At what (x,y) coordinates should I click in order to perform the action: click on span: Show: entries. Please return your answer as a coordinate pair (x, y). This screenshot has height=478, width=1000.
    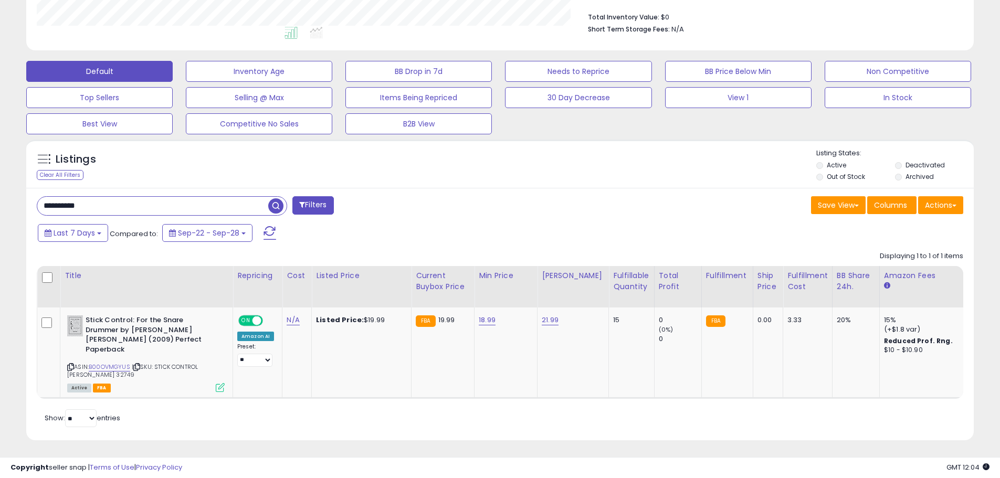
    Looking at the image, I should click on (82, 418).